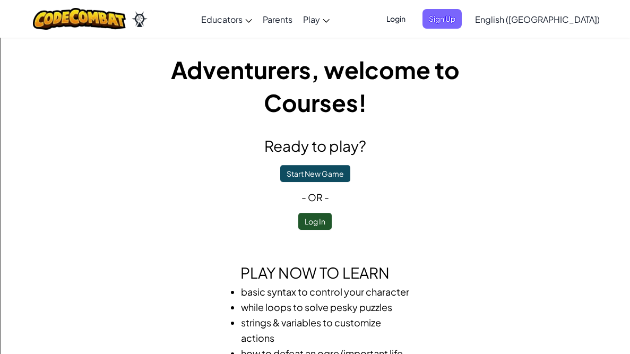  What do you see at coordinates (315, 9) in the screenshot?
I see `div: Sort A > Z` at bounding box center [315, 9].